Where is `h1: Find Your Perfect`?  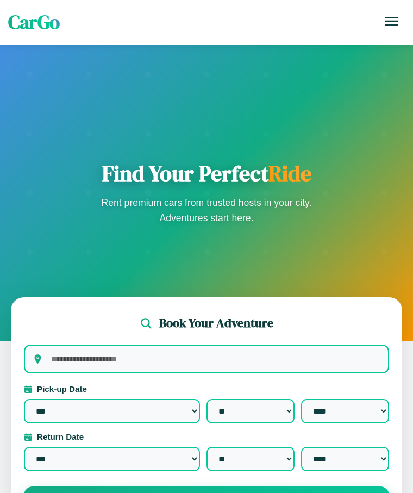 h1: Find Your Perfect is located at coordinates (207, 173).